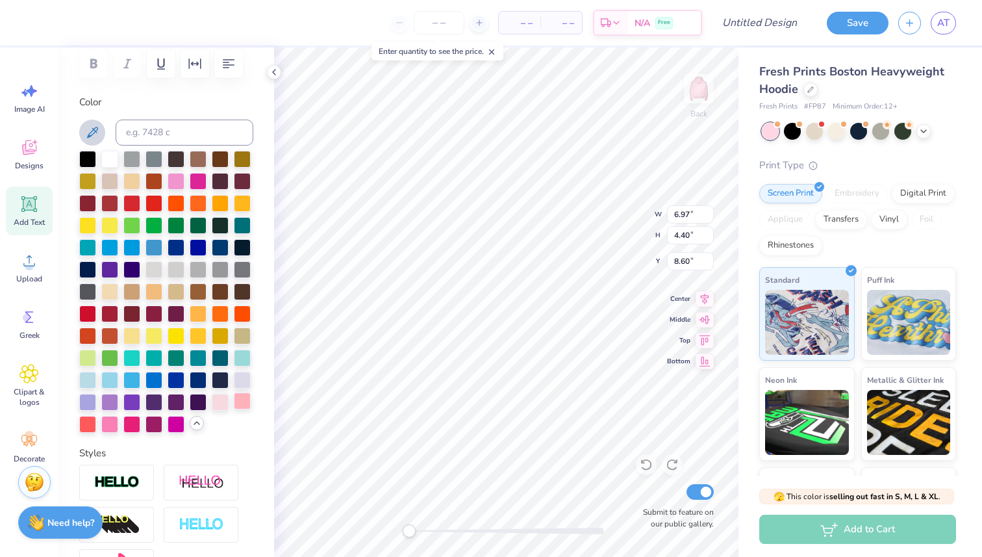 This screenshot has height=557, width=982. I want to click on span: Bottom, so click(679, 361).